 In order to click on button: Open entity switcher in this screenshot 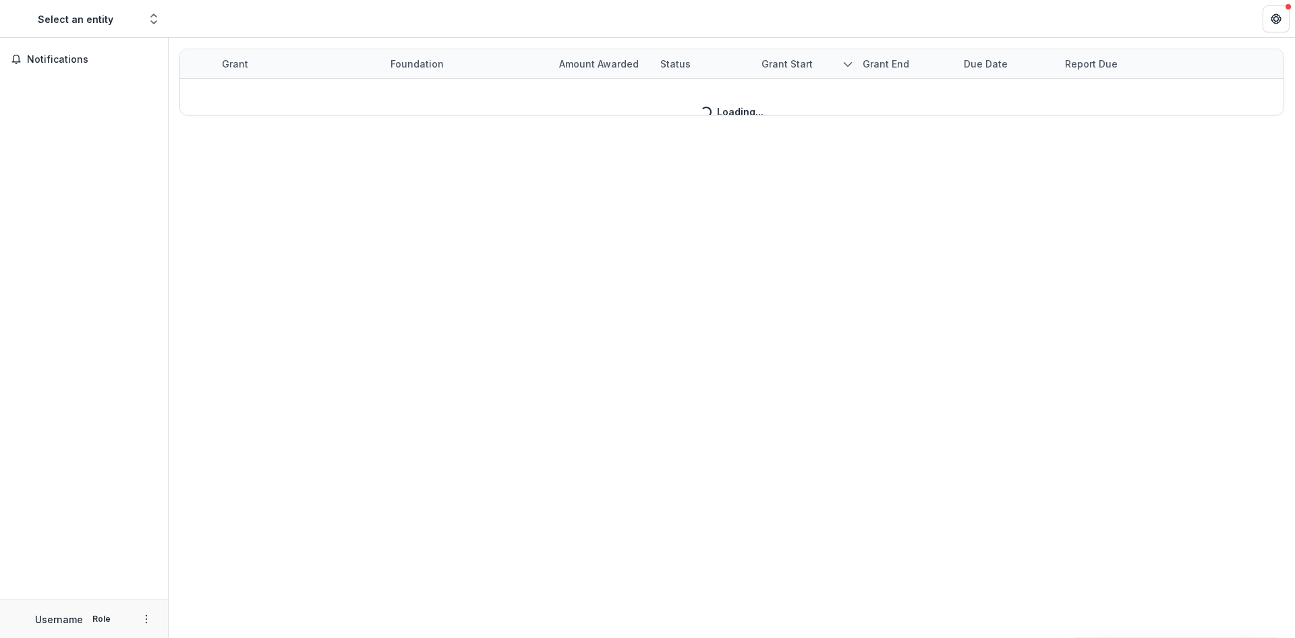, I will do `click(154, 19)`.